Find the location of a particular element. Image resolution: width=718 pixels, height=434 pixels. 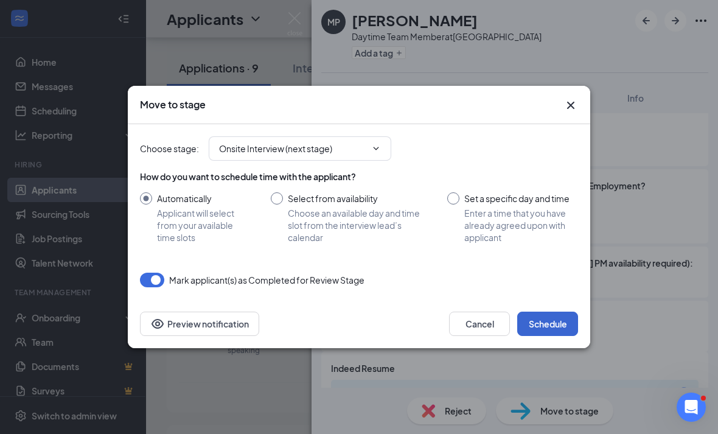

svg: Cross is located at coordinates (570, 105).